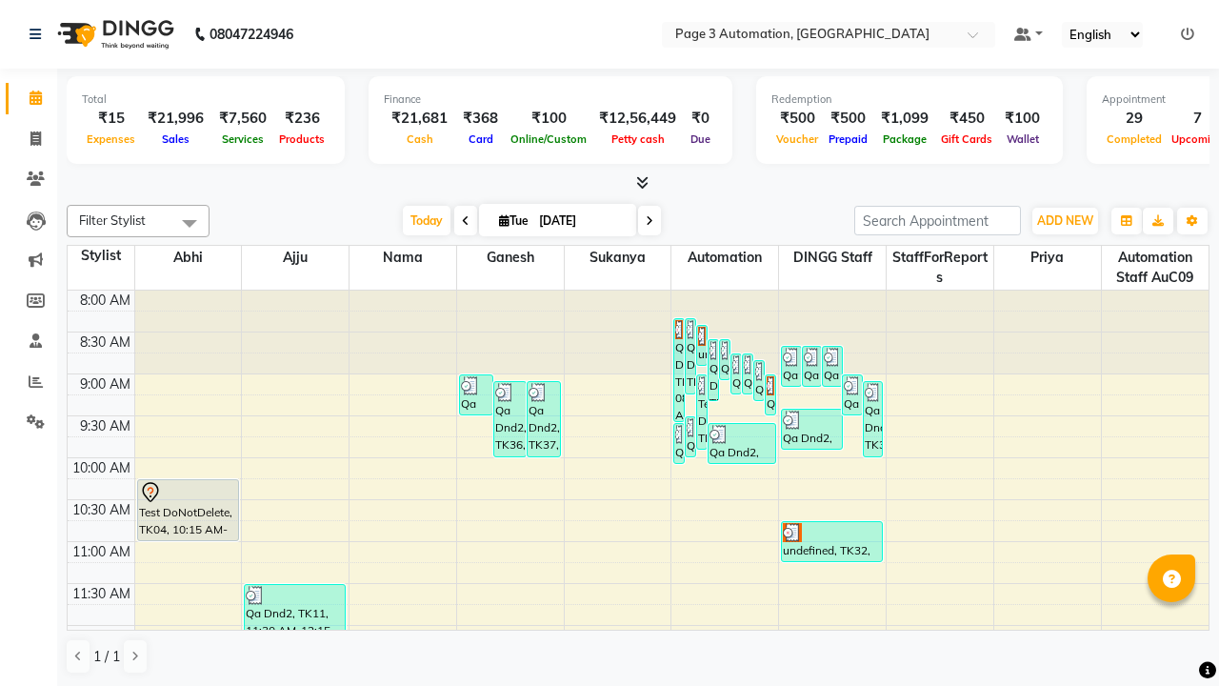 This screenshot has height=686, width=1219. What do you see at coordinates (511, 419) in the screenshot?
I see `div: Qa Dnd2, TK36, 09:05 AM-10:00 AM, Special Hair Wash- Men` at bounding box center [511, 419].